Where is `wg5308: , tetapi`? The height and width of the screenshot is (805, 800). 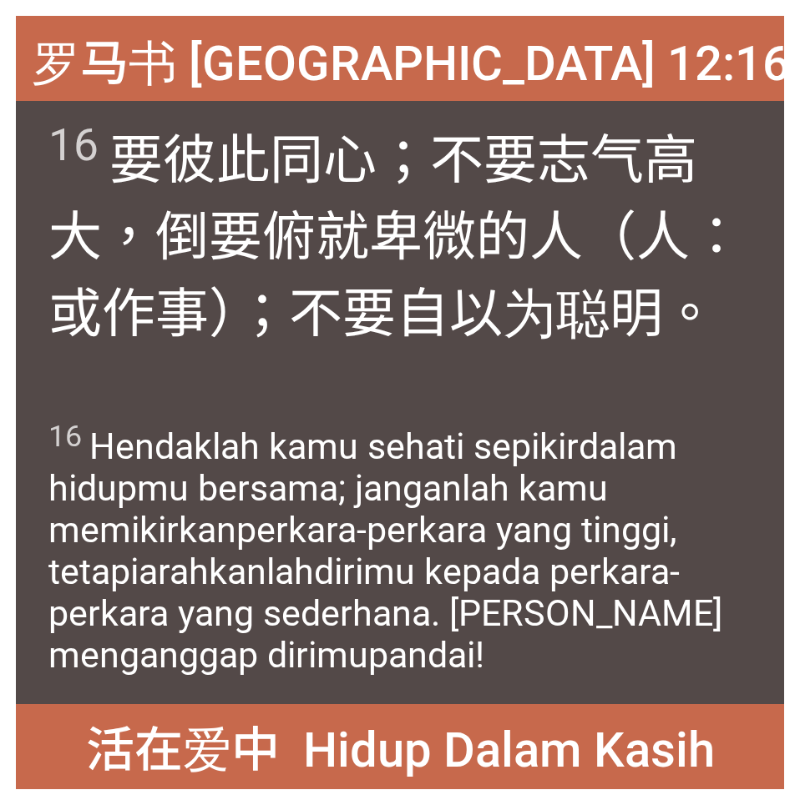 wg5308: , tetapi is located at coordinates (385, 593).